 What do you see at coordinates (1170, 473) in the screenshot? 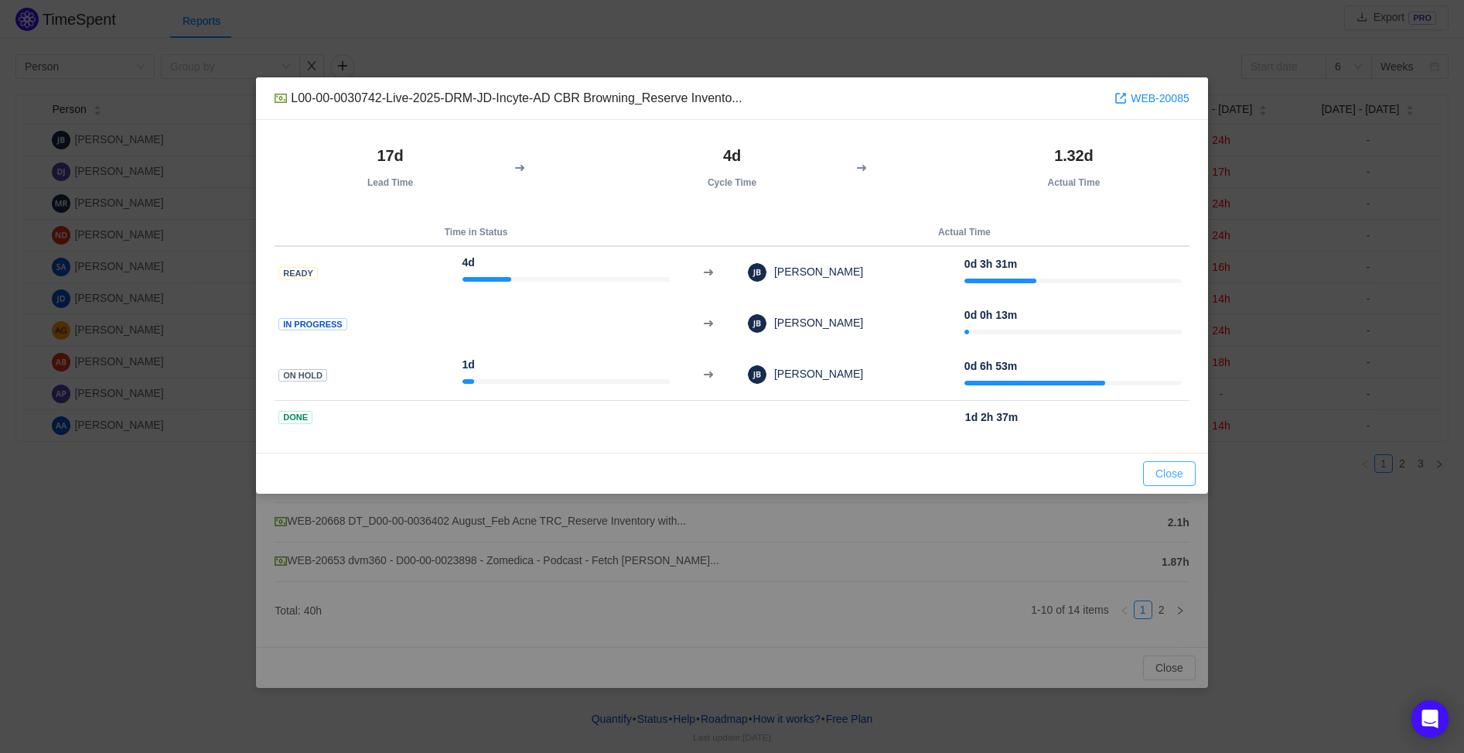
I see `button: Close` at bounding box center [1170, 473].